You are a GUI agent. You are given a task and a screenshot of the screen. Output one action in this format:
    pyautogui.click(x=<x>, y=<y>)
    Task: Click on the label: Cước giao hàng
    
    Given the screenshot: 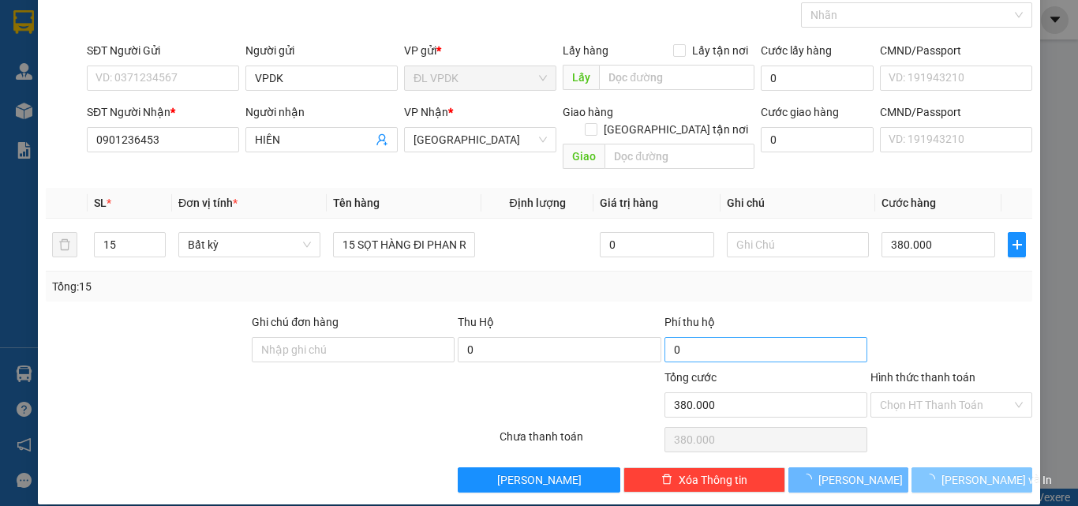 What is the action you would take?
    pyautogui.click(x=799, y=112)
    